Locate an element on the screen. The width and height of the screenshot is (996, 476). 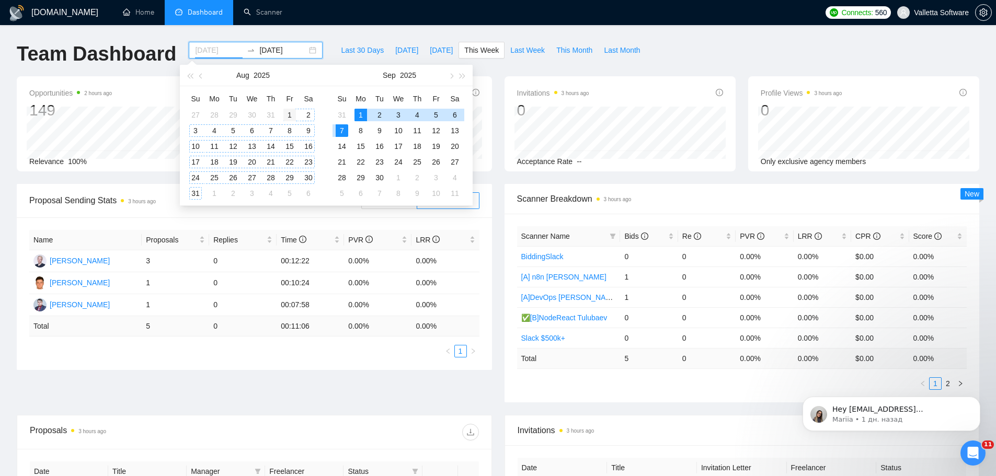
span: 100% is located at coordinates (77, 161).